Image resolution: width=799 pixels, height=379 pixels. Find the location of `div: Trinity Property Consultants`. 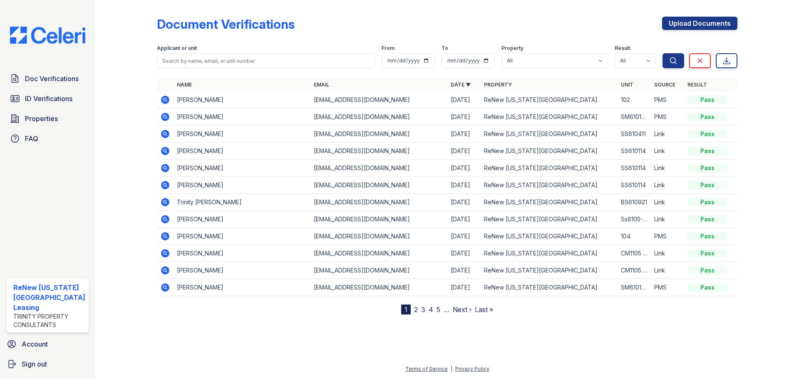

div: Trinity Property Consultants is located at coordinates (49, 321).